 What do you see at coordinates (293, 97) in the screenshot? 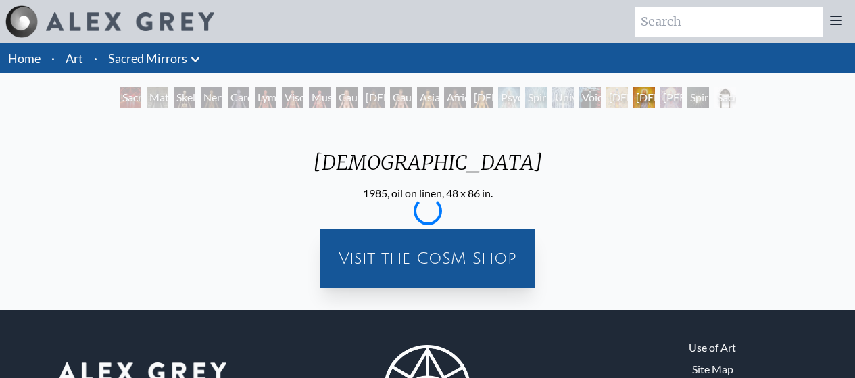
I see `div: Viscera` at bounding box center [293, 97].